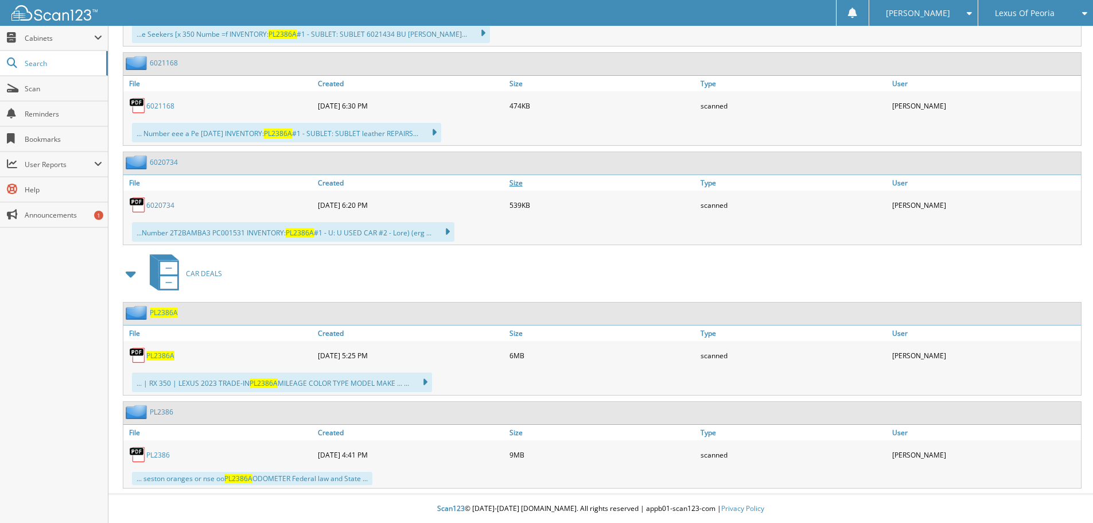 The width and height of the screenshot is (1093, 523). I want to click on div: 539KB, so click(603, 205).